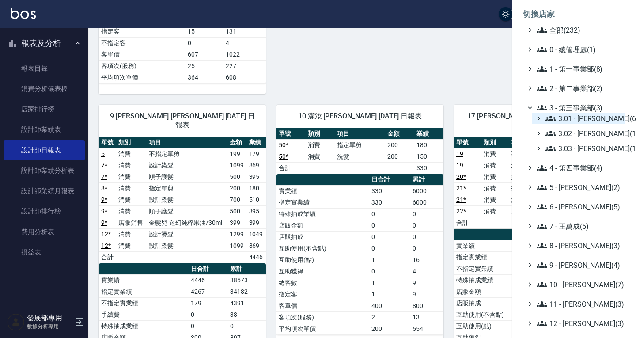 This screenshot has width=636, height=338. What do you see at coordinates (579, 88) in the screenshot?
I see `span: 2 - 第二事業部(2)` at bounding box center [579, 88].